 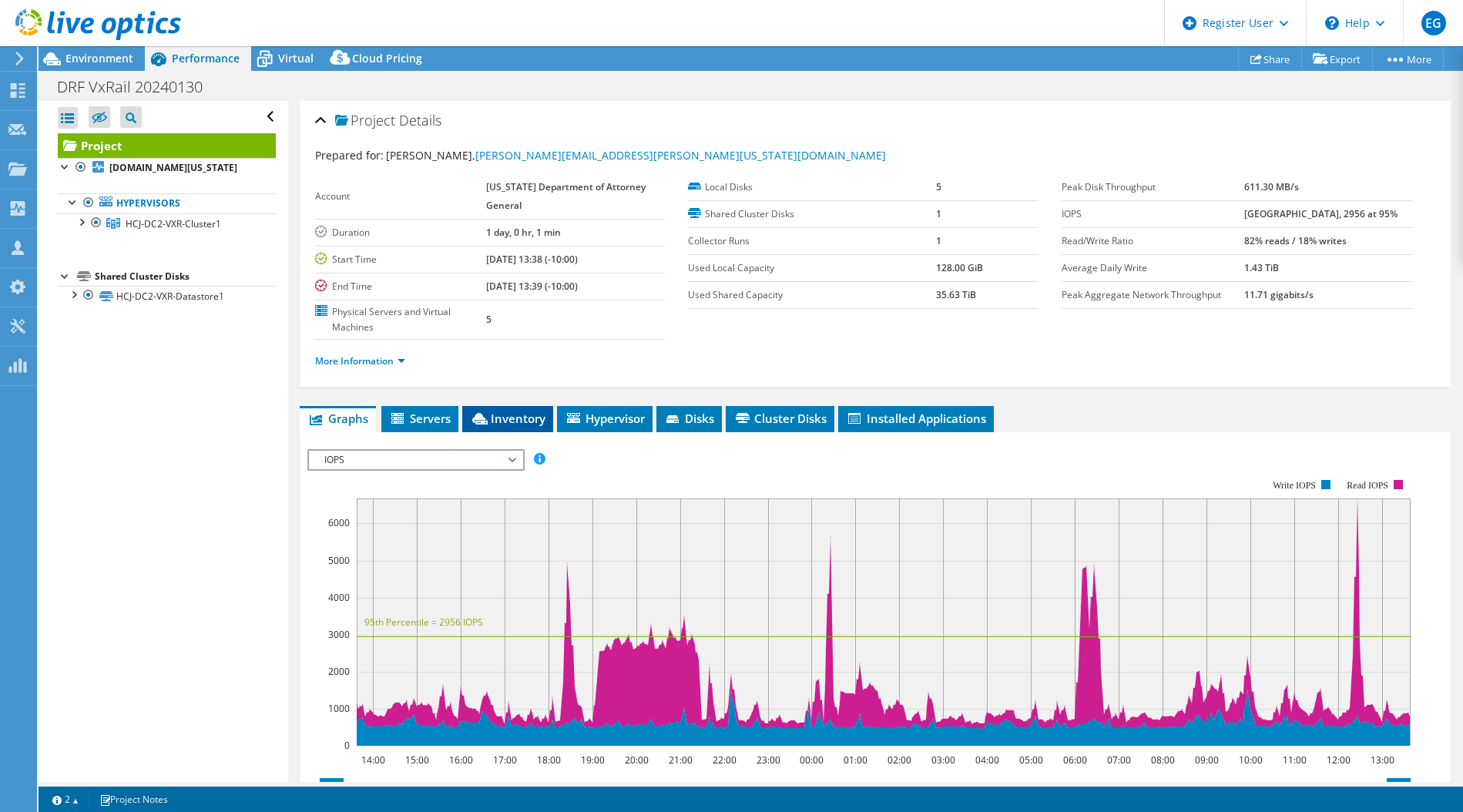 I want to click on span: IOPS, so click(x=415, y=459).